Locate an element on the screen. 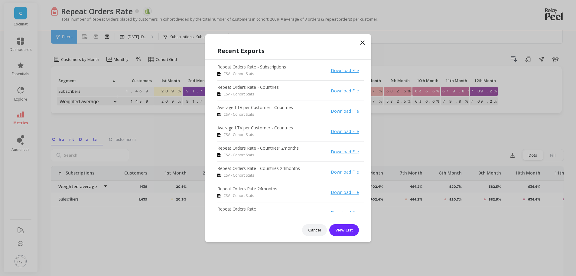 This screenshot has height=276, width=576. p: Repeat Orders Rate 24months is located at coordinates (247, 188).